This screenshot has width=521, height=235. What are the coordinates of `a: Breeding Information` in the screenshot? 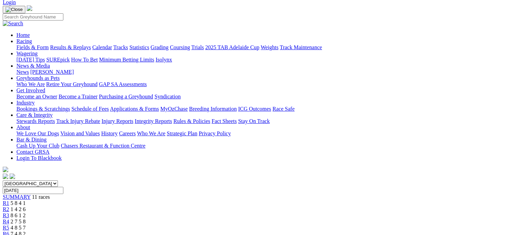 It's located at (213, 109).